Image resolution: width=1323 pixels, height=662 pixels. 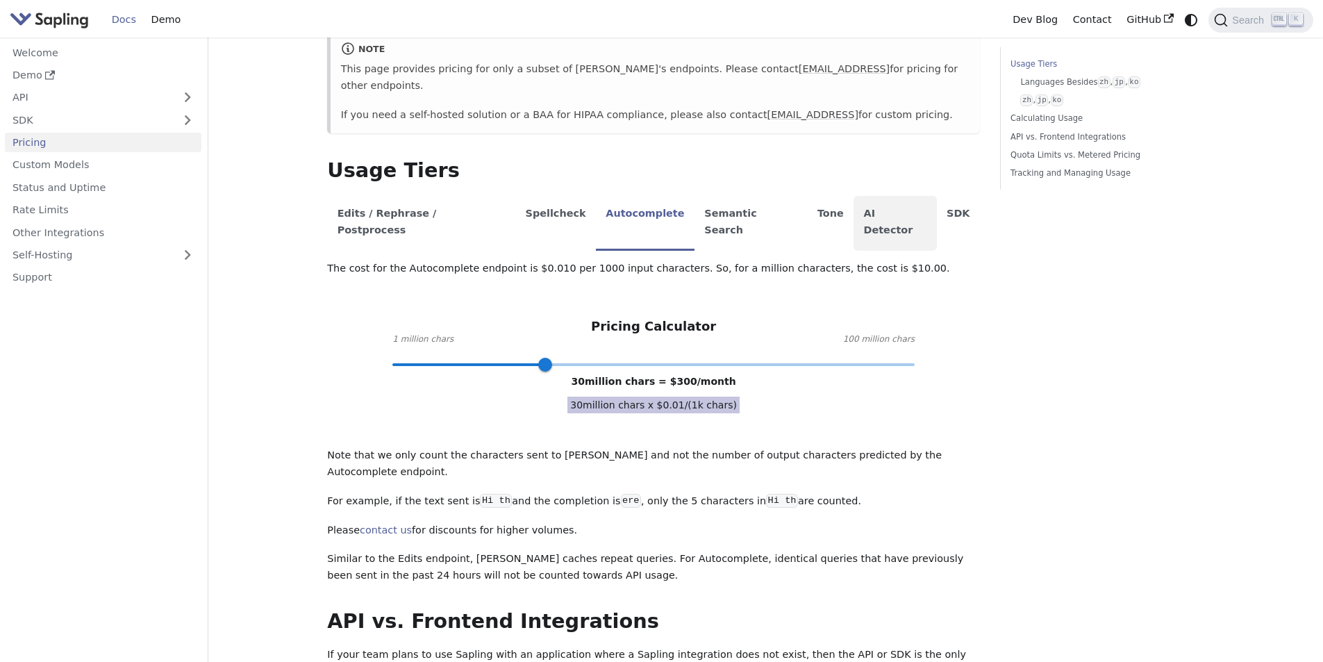 I want to click on a: Other Integrations, so click(x=103, y=232).